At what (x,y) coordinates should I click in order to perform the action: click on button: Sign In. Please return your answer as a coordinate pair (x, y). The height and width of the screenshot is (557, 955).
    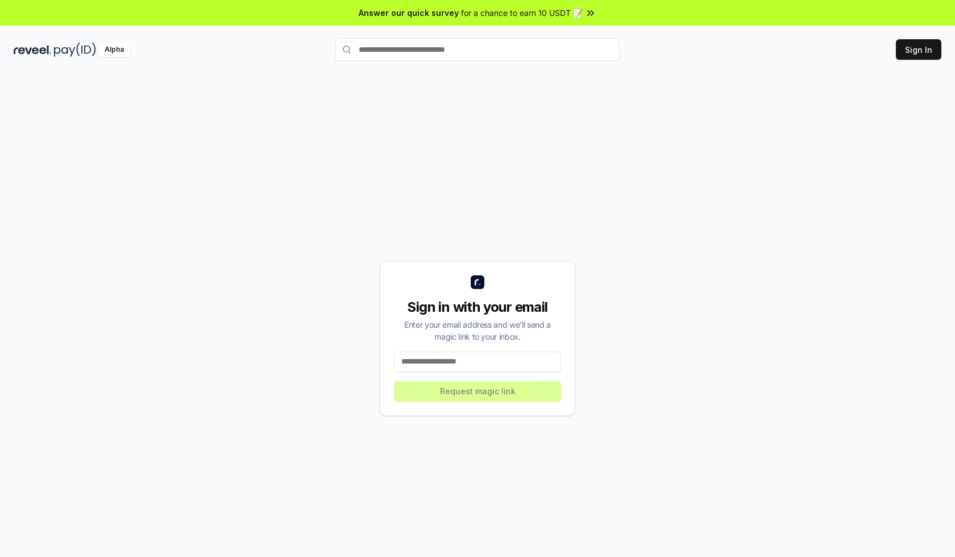
    Looking at the image, I should click on (919, 49).